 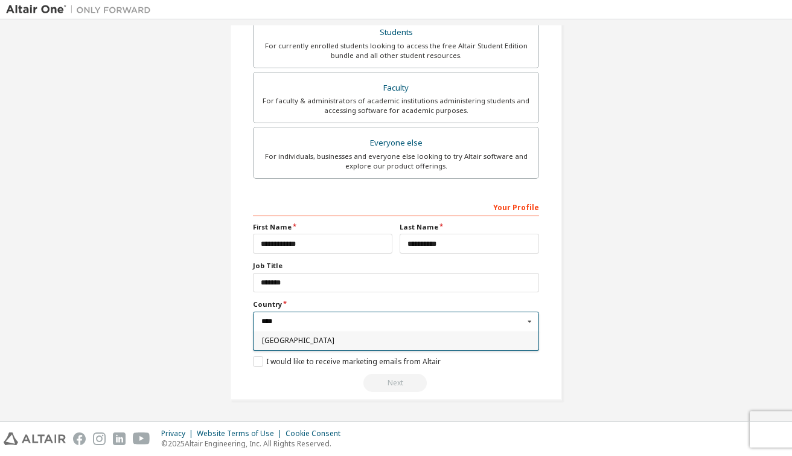 I want to click on img: Altair One, so click(x=82, y=10).